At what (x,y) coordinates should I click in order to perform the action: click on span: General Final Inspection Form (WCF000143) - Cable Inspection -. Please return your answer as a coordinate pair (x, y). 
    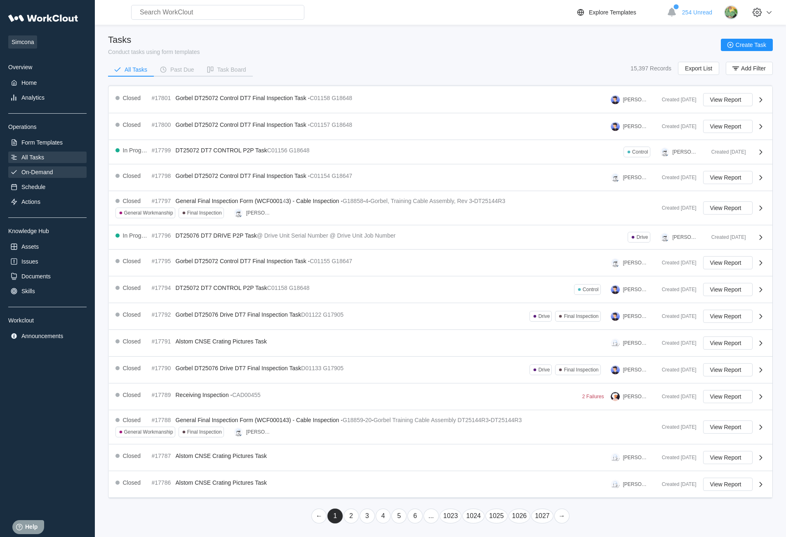
    Looking at the image, I should click on (259, 420).